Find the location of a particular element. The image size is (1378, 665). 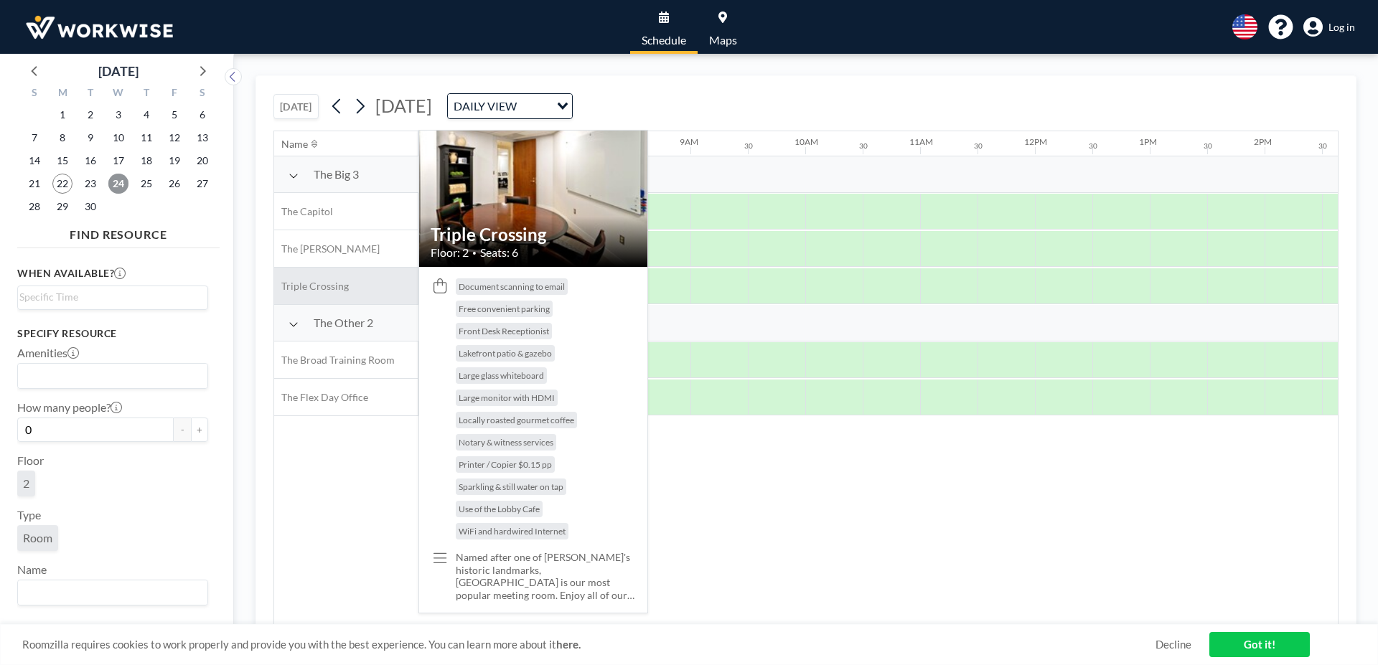

div: 2PM is located at coordinates (1262, 141).